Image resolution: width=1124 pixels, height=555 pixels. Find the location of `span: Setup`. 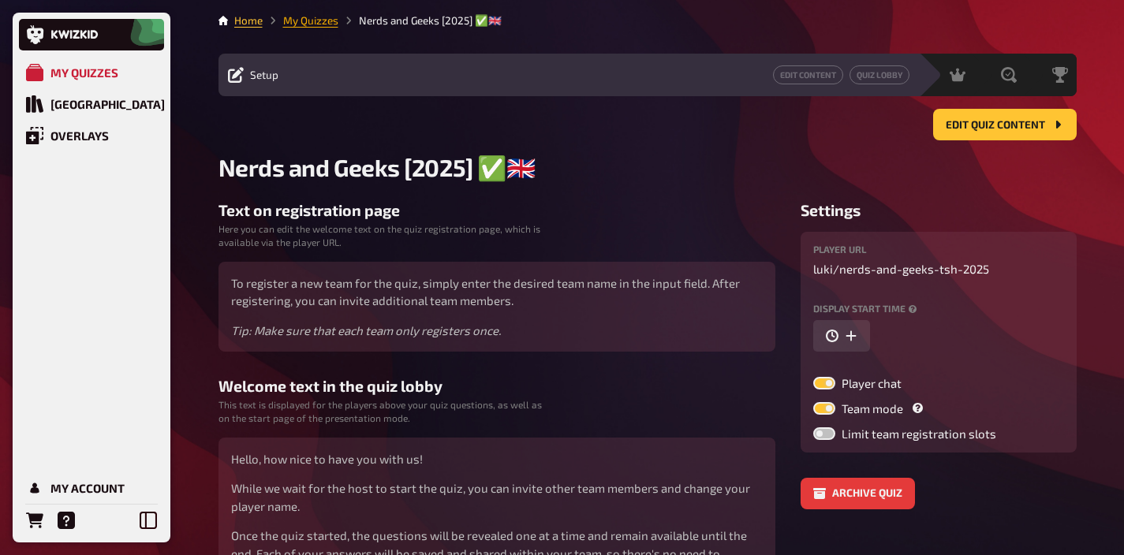

span: Setup is located at coordinates (264, 75).